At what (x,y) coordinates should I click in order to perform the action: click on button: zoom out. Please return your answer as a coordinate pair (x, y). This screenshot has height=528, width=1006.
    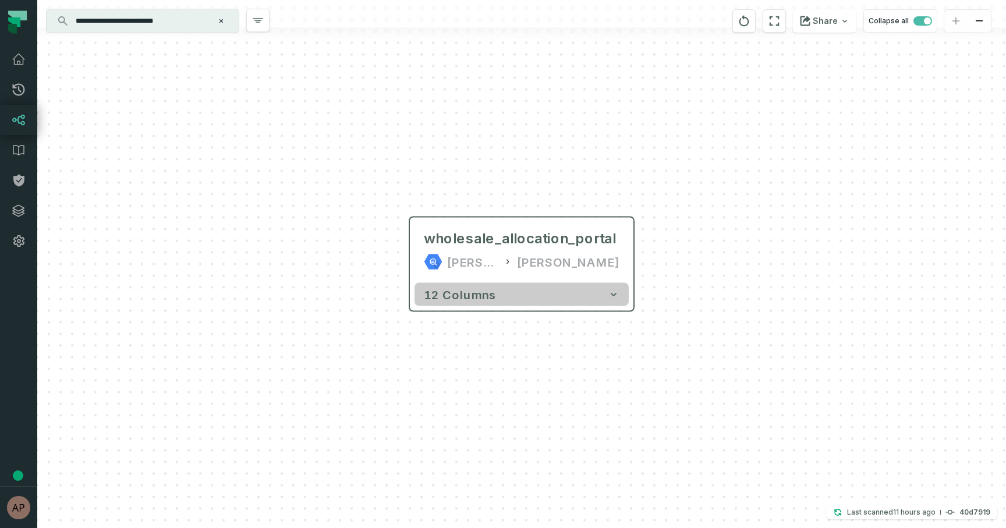
    Looking at the image, I should click on (980, 21).